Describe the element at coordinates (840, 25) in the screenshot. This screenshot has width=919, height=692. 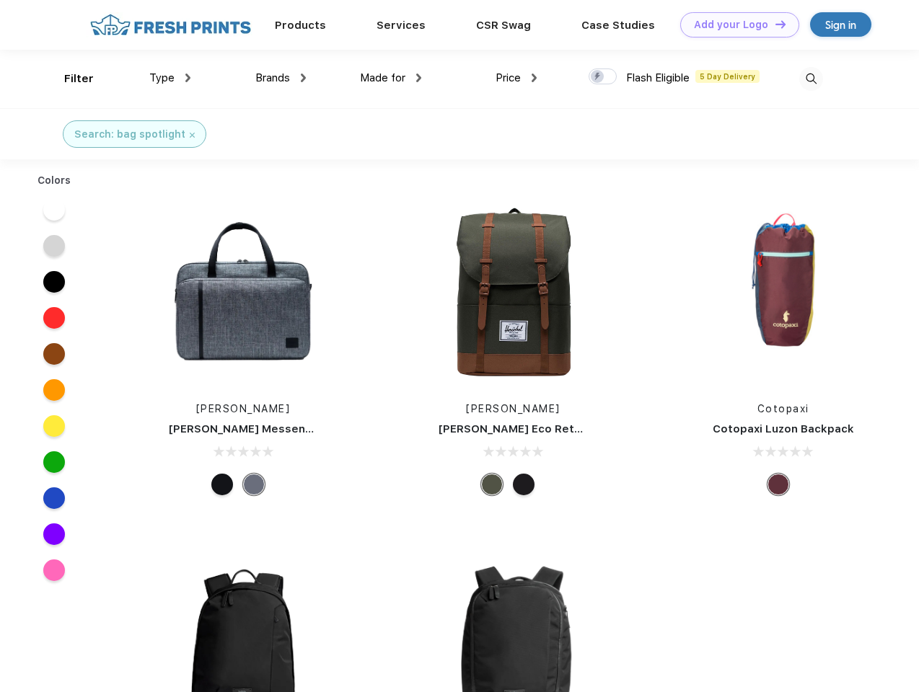
I see `a: Sign in` at that location.